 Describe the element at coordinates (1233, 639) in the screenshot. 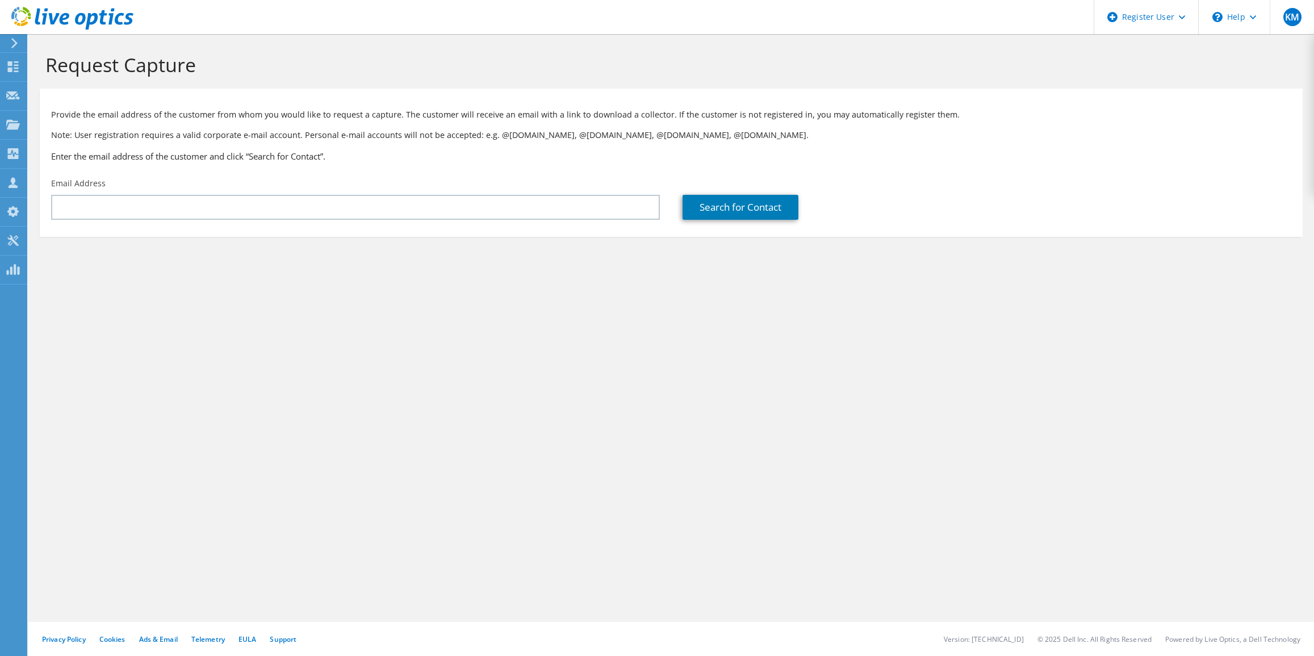

I see `li: Powered by Live Optics, a Dell Technology` at that location.